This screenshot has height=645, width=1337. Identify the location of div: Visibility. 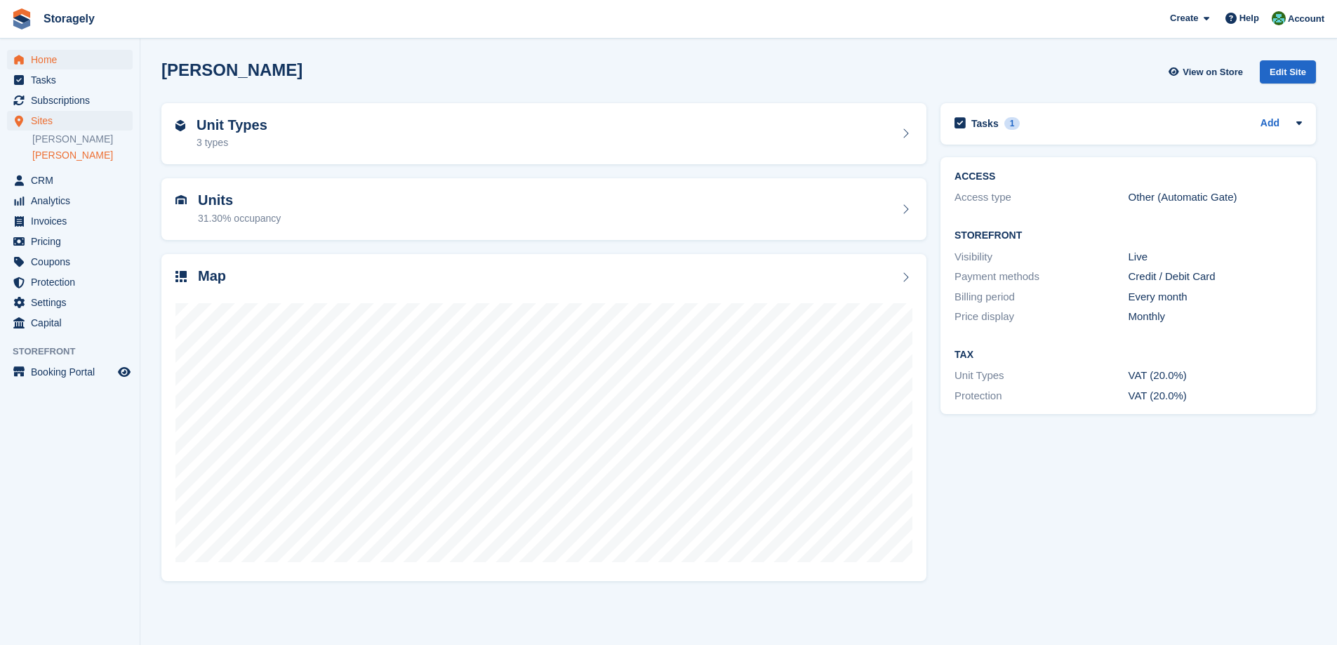
(1041, 257).